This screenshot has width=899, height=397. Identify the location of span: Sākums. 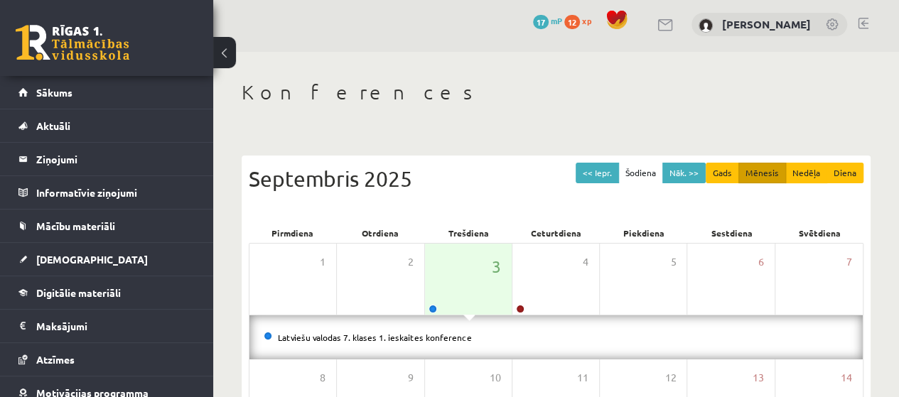
(54, 92).